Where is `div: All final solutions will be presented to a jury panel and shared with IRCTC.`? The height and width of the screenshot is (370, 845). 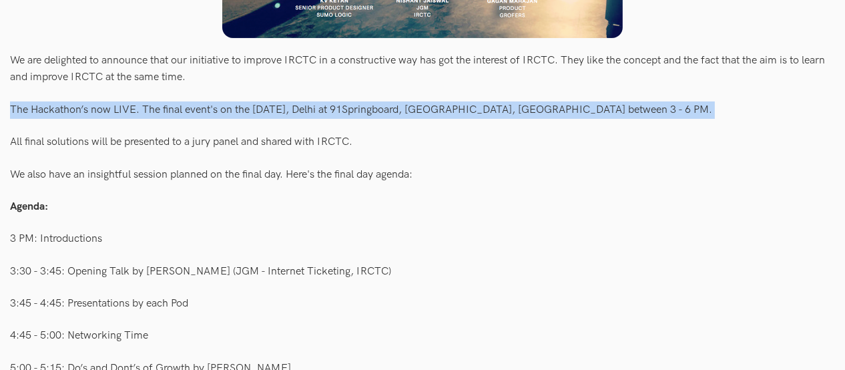 div: All final solutions will be presented to a jury panel and shared with IRCTC. is located at coordinates (423, 142).